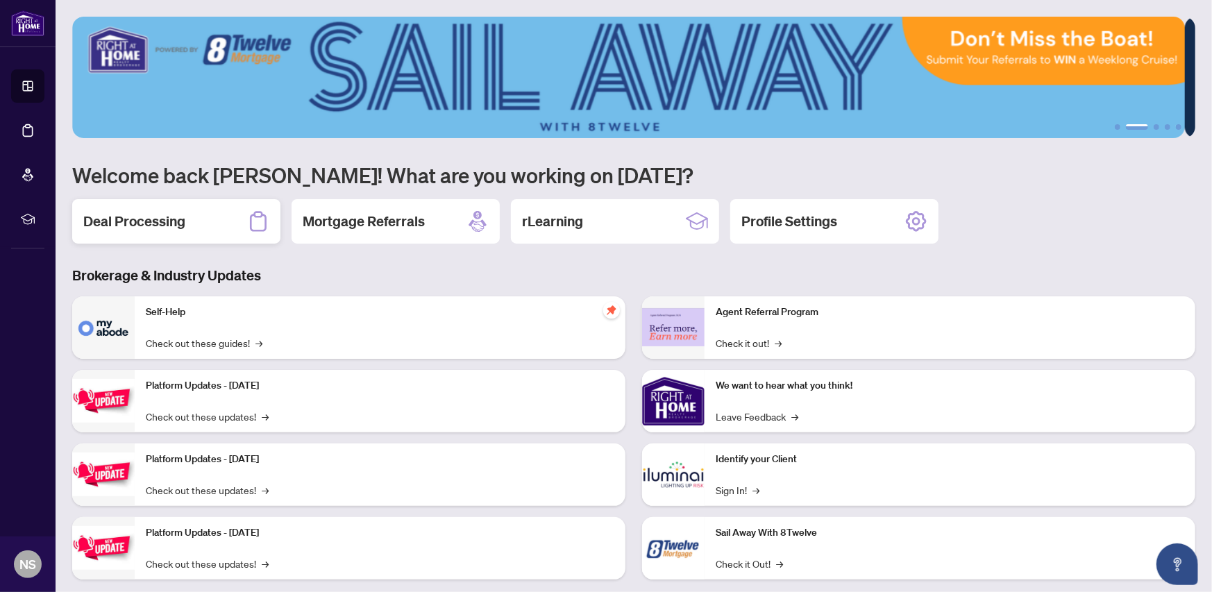  What do you see at coordinates (28, 23) in the screenshot?
I see `img: logo` at bounding box center [28, 23].